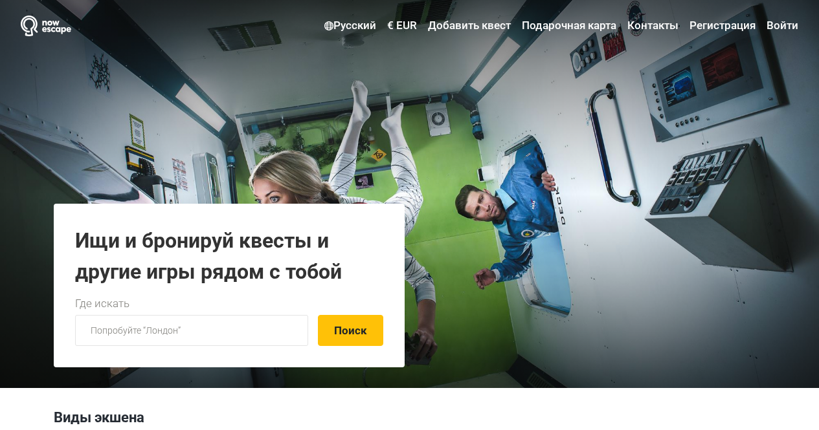  I want to click on img: Nowescape logo, so click(46, 26).